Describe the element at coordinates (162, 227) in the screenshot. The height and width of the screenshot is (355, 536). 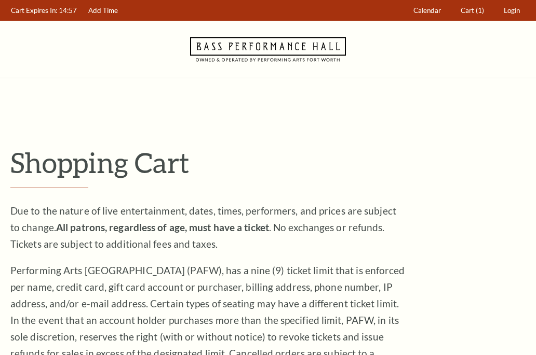
I see `strong: All patrons, regardless of age, must have a ticket` at that location.